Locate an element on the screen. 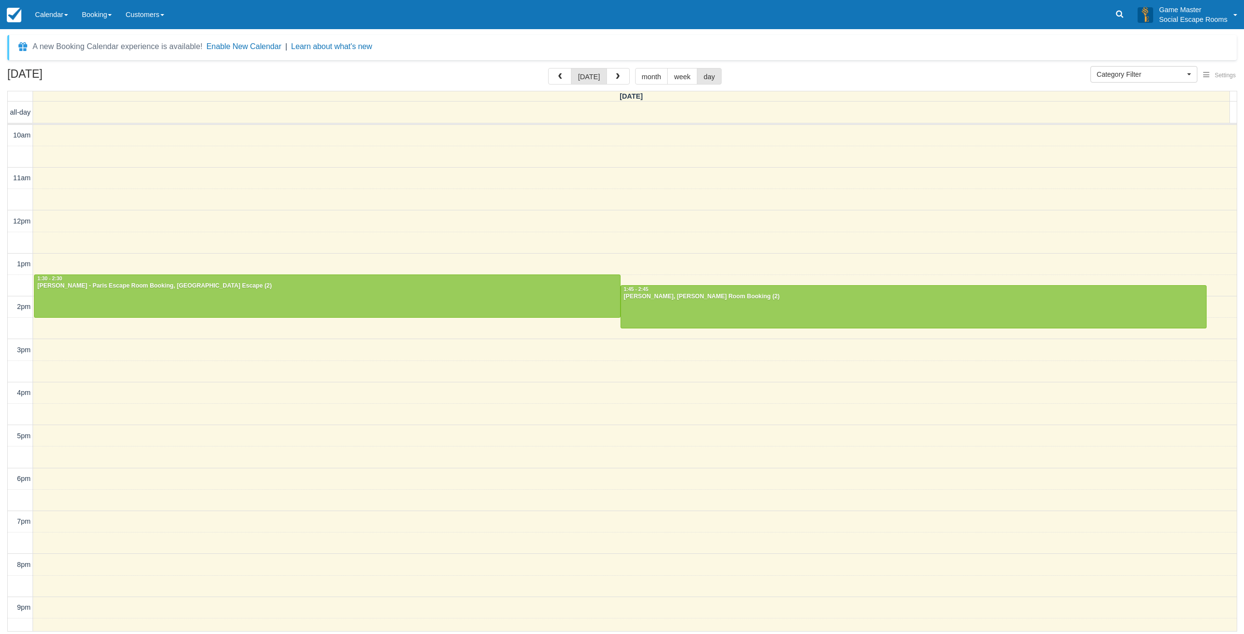 The width and height of the screenshot is (1244, 634). img: A3 is located at coordinates (1145, 15).